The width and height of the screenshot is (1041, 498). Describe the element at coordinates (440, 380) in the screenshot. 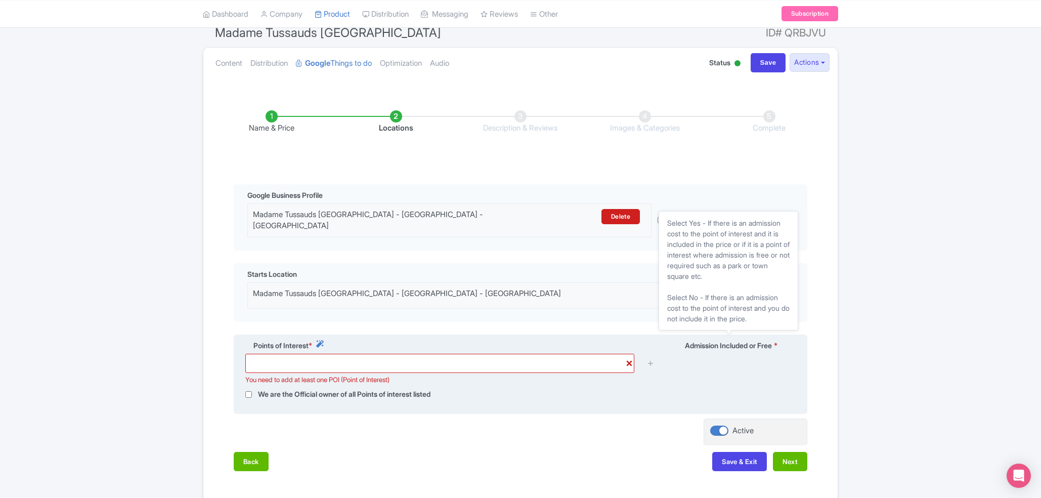

I see `div: You need to add at least one POI (Point of Interest)` at that location.